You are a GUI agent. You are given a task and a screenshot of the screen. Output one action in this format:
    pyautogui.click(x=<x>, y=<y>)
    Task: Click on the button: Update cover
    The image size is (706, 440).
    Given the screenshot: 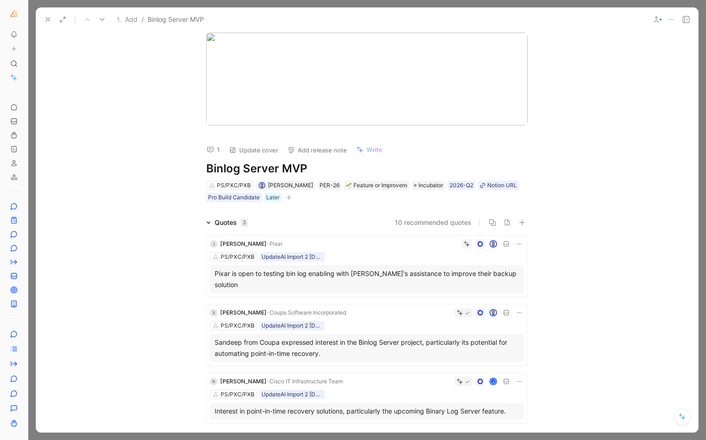 What is the action you would take?
    pyautogui.click(x=253, y=150)
    